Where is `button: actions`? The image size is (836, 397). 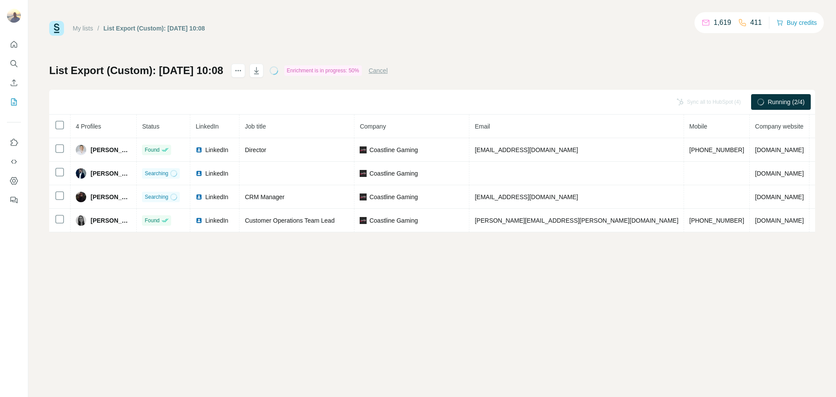
button: actions is located at coordinates (238, 71).